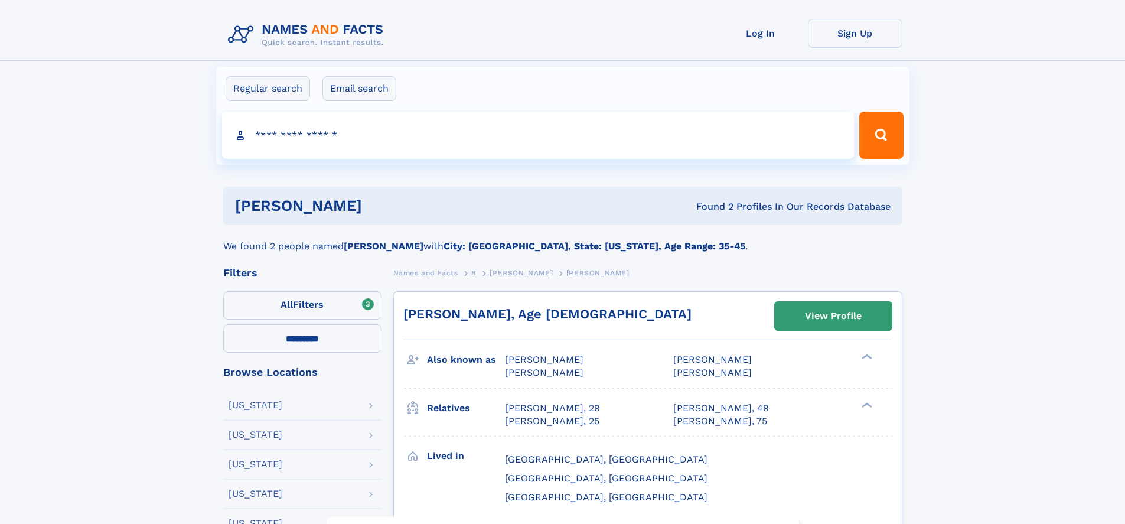  Describe the element at coordinates (563, 239) in the screenshot. I see `div: We found 2 people named with .` at that location.